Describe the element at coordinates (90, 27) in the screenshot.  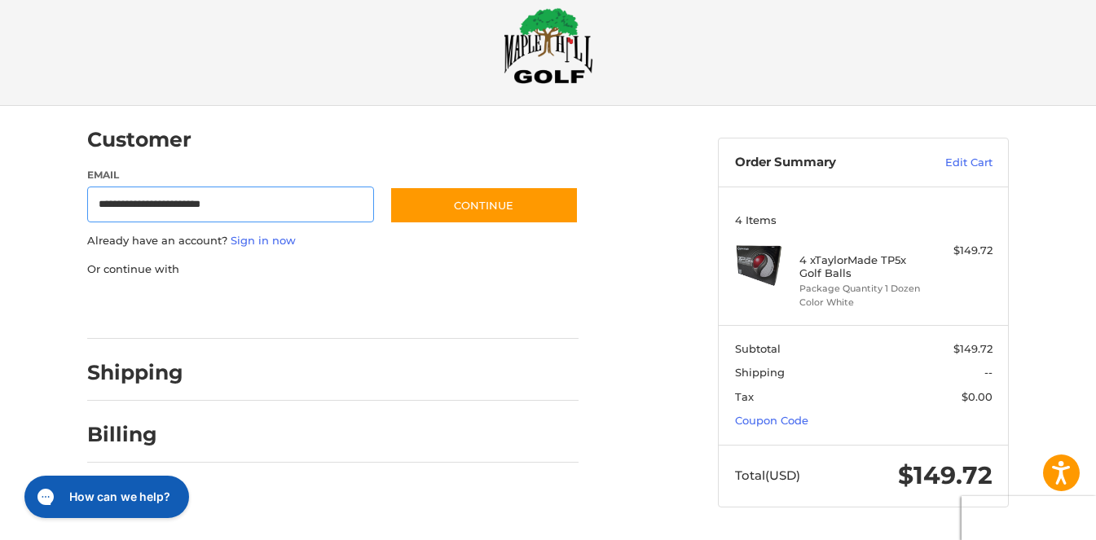
I see `button: Open gorgias live chat` at that location.